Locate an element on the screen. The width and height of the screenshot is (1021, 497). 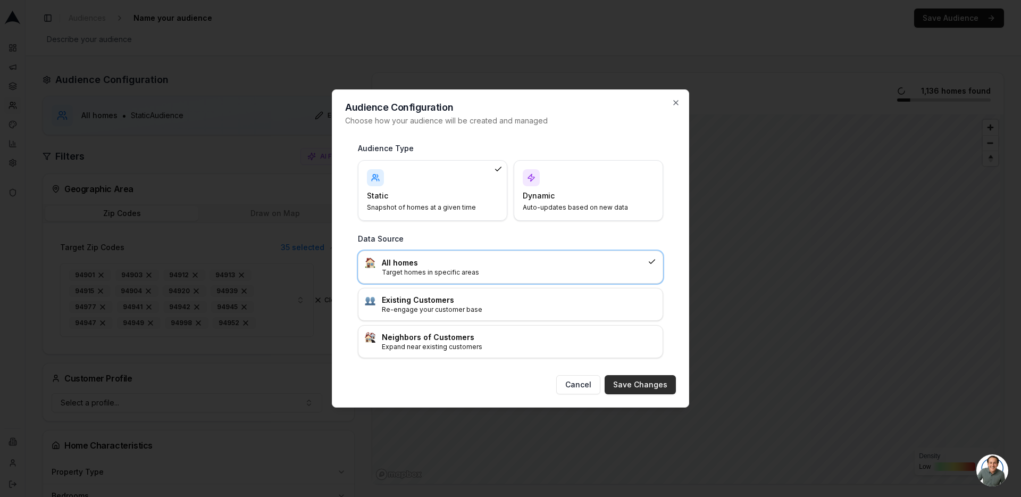
button: Cancel is located at coordinates (578, 384).